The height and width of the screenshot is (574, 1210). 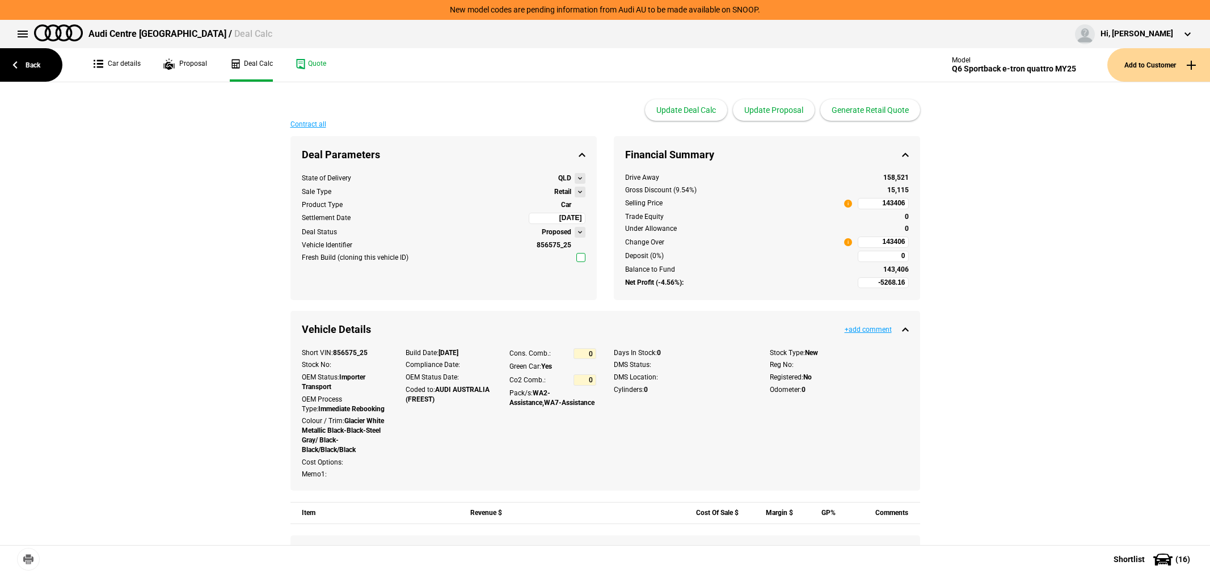 What do you see at coordinates (185, 65) in the screenshot?
I see `a: Proposal` at bounding box center [185, 65].